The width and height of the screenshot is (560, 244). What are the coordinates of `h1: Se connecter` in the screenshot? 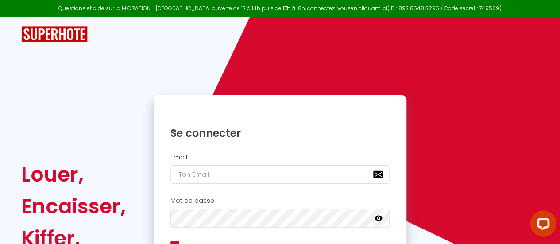 It's located at (280, 133).